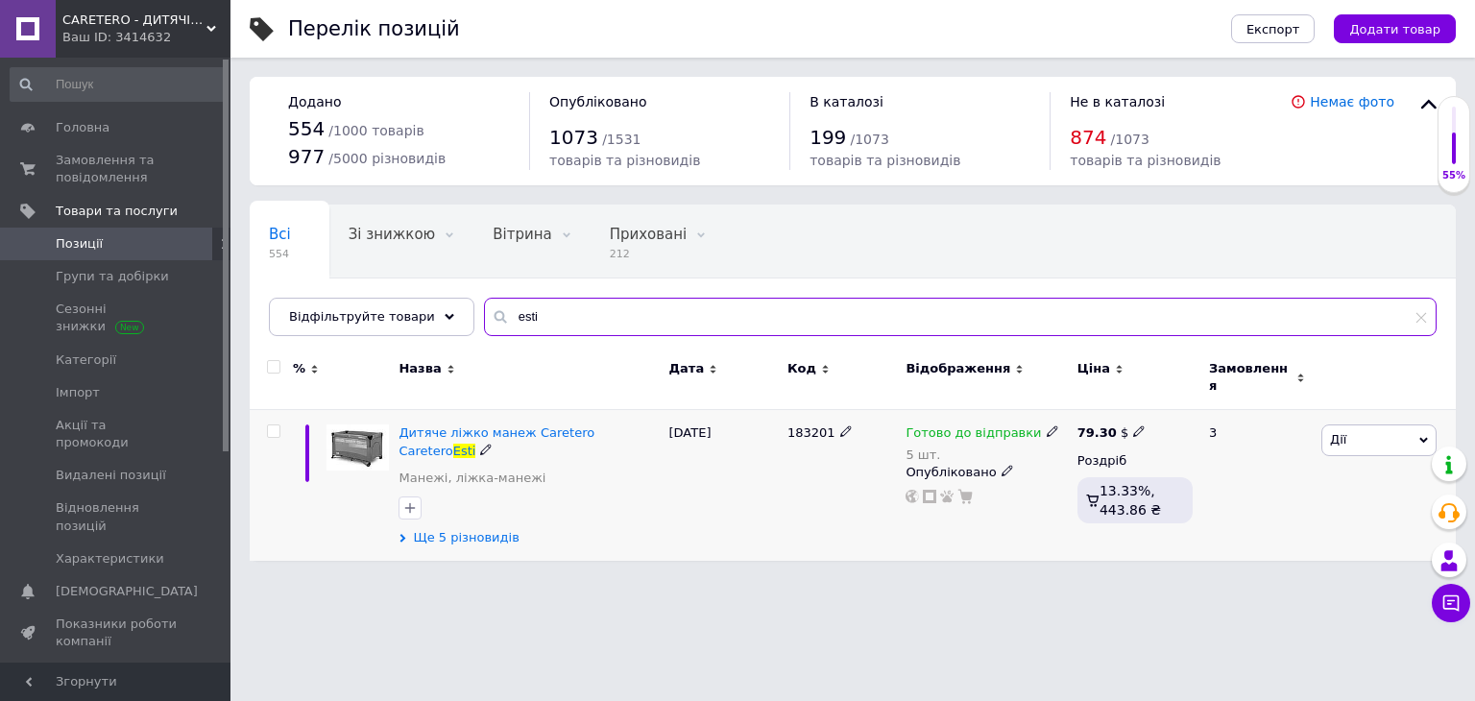  Describe the element at coordinates (496, 441) in the screenshot. I see `a: Дитяче ліжко манеж Caretero CareteroEsti` at that location.